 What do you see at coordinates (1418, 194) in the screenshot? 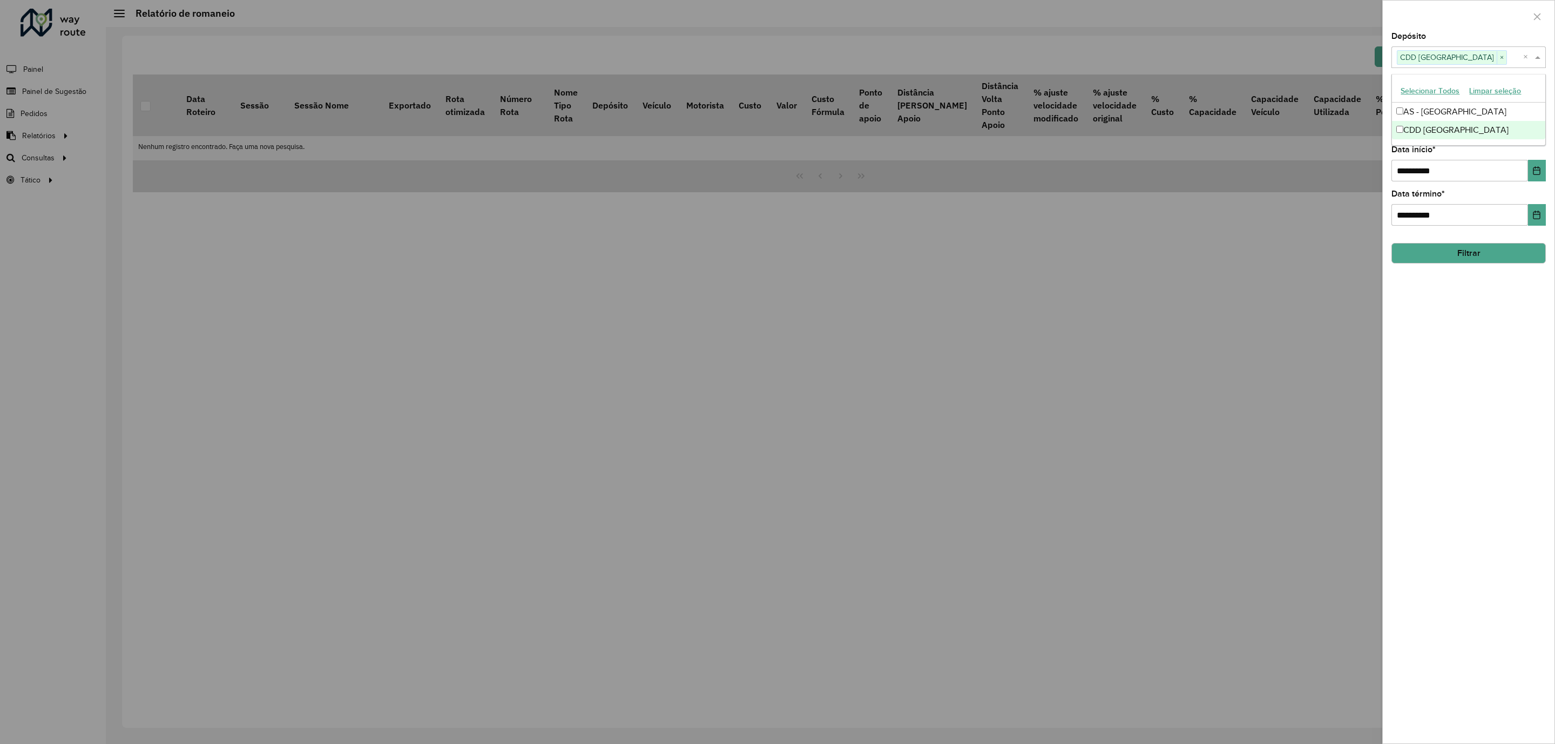
I see `label: Data término` at bounding box center [1418, 194].